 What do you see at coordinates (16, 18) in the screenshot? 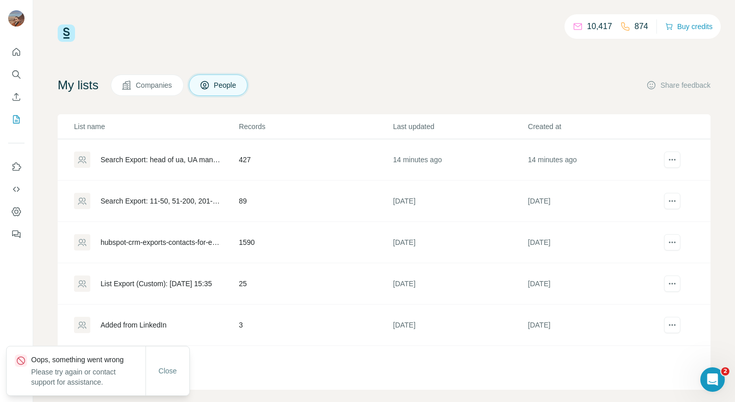
I see `img: Avatar` at bounding box center [16, 18].